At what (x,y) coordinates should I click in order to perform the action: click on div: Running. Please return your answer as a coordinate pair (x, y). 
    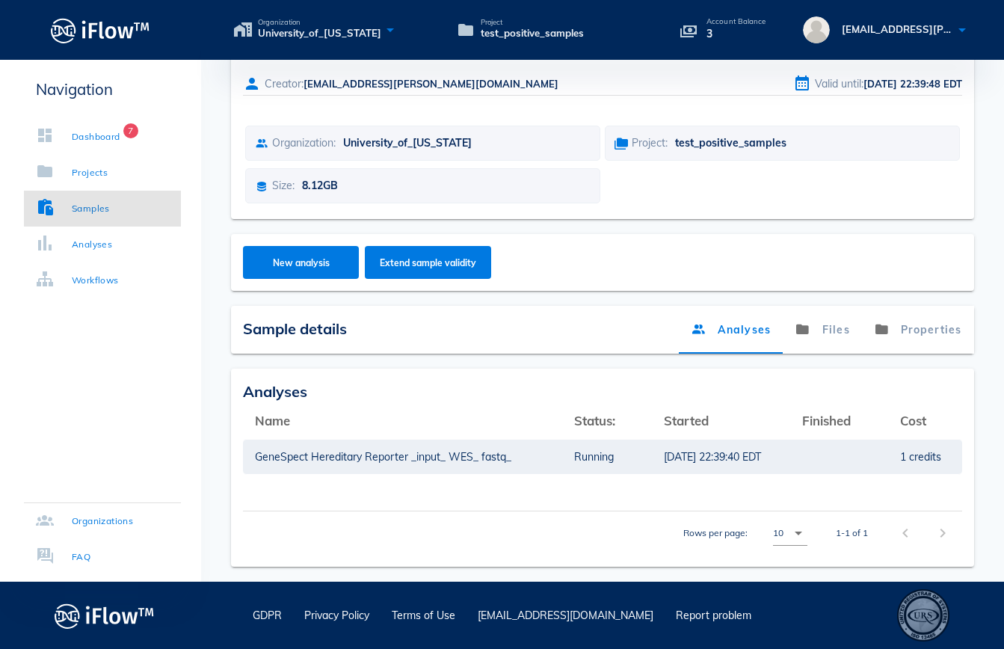
    Looking at the image, I should click on (607, 457).